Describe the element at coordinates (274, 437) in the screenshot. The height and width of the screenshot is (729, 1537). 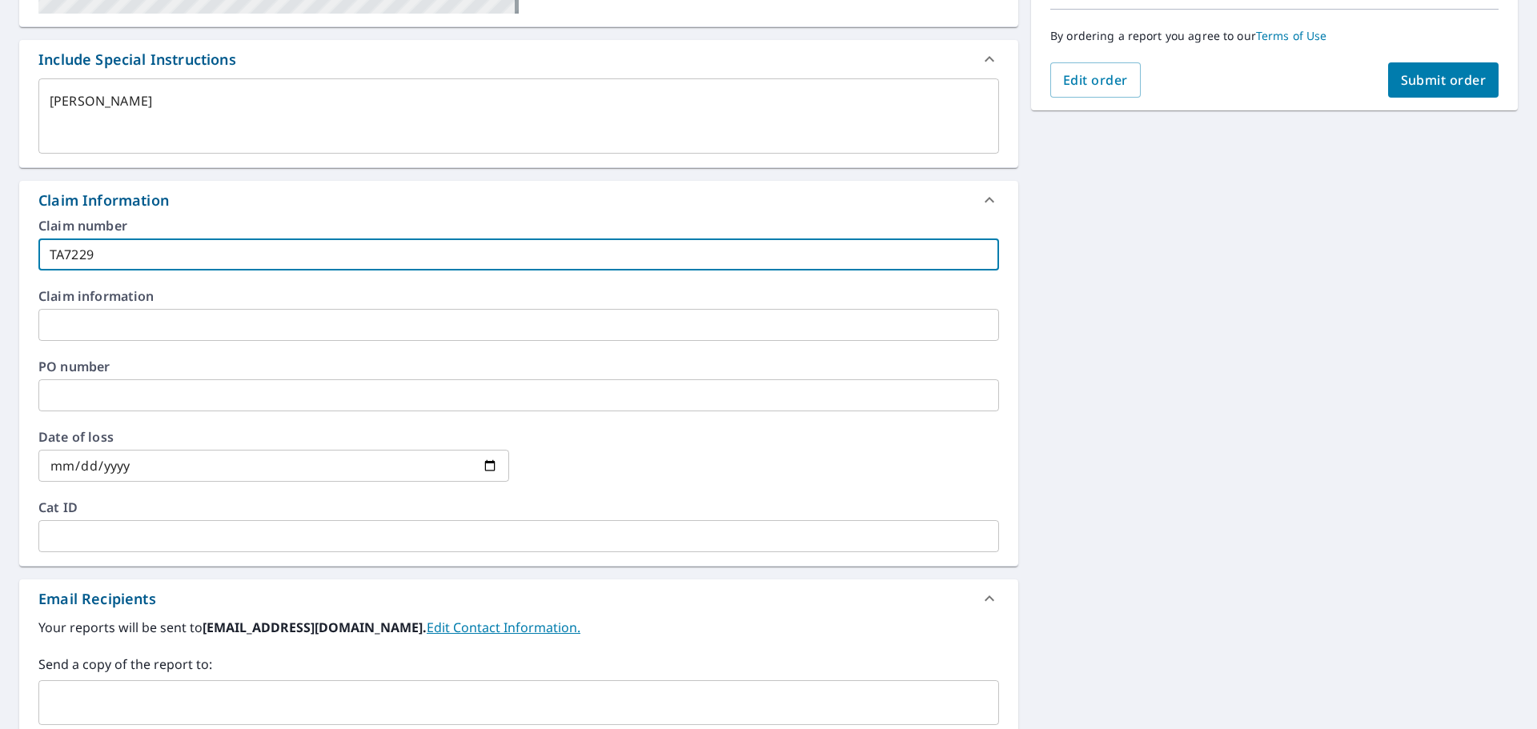
I see `label: Date of loss` at that location.